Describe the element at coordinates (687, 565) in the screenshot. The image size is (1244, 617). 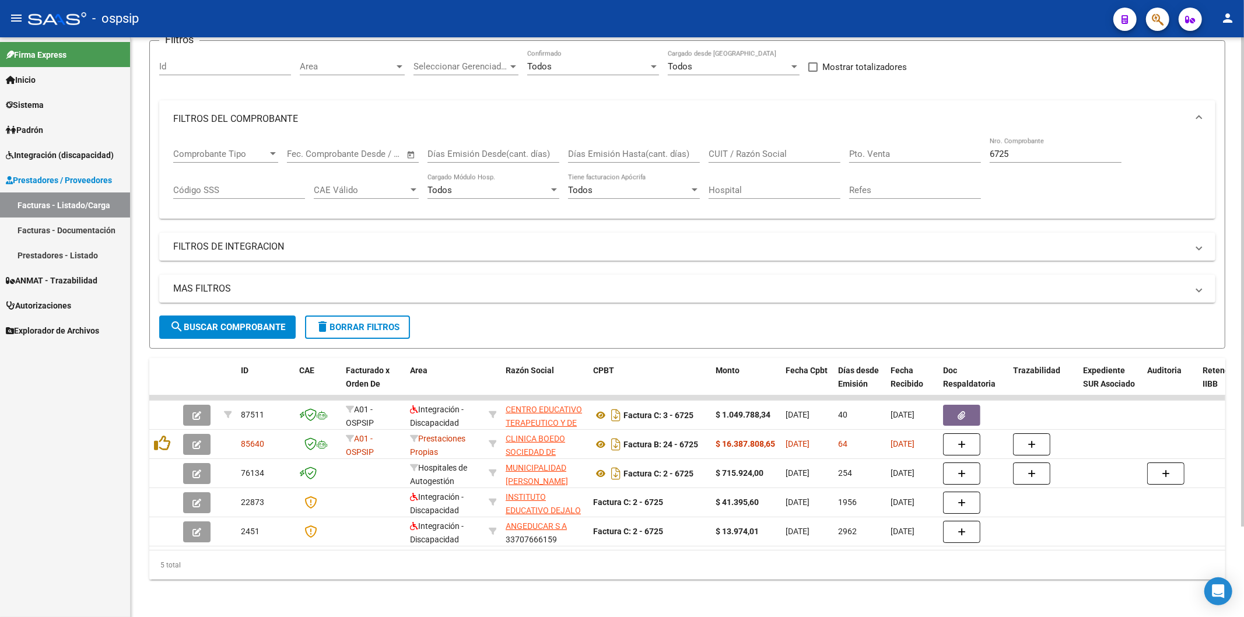
I see `div: 5 total` at that location.